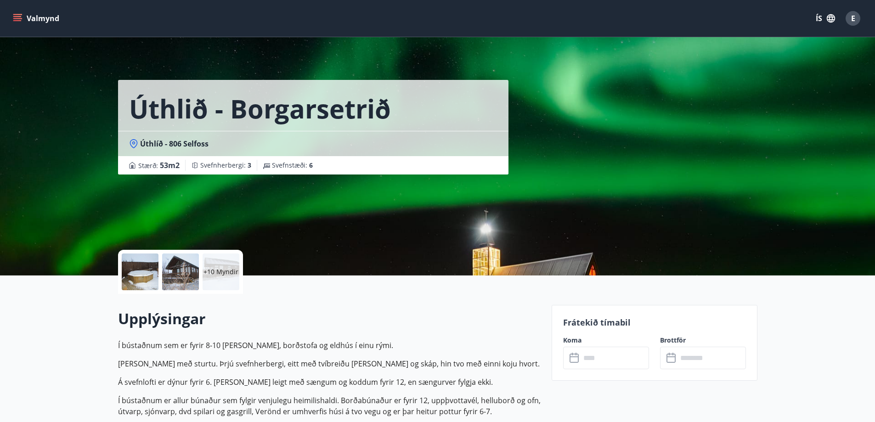 This screenshot has width=875, height=422. I want to click on p: Í bústaðnum er allur búnaður sem fylgir venjulegu heimilishaldi. Borðabúnaður er fyrir 12, uppþvo..., so click(329, 406).